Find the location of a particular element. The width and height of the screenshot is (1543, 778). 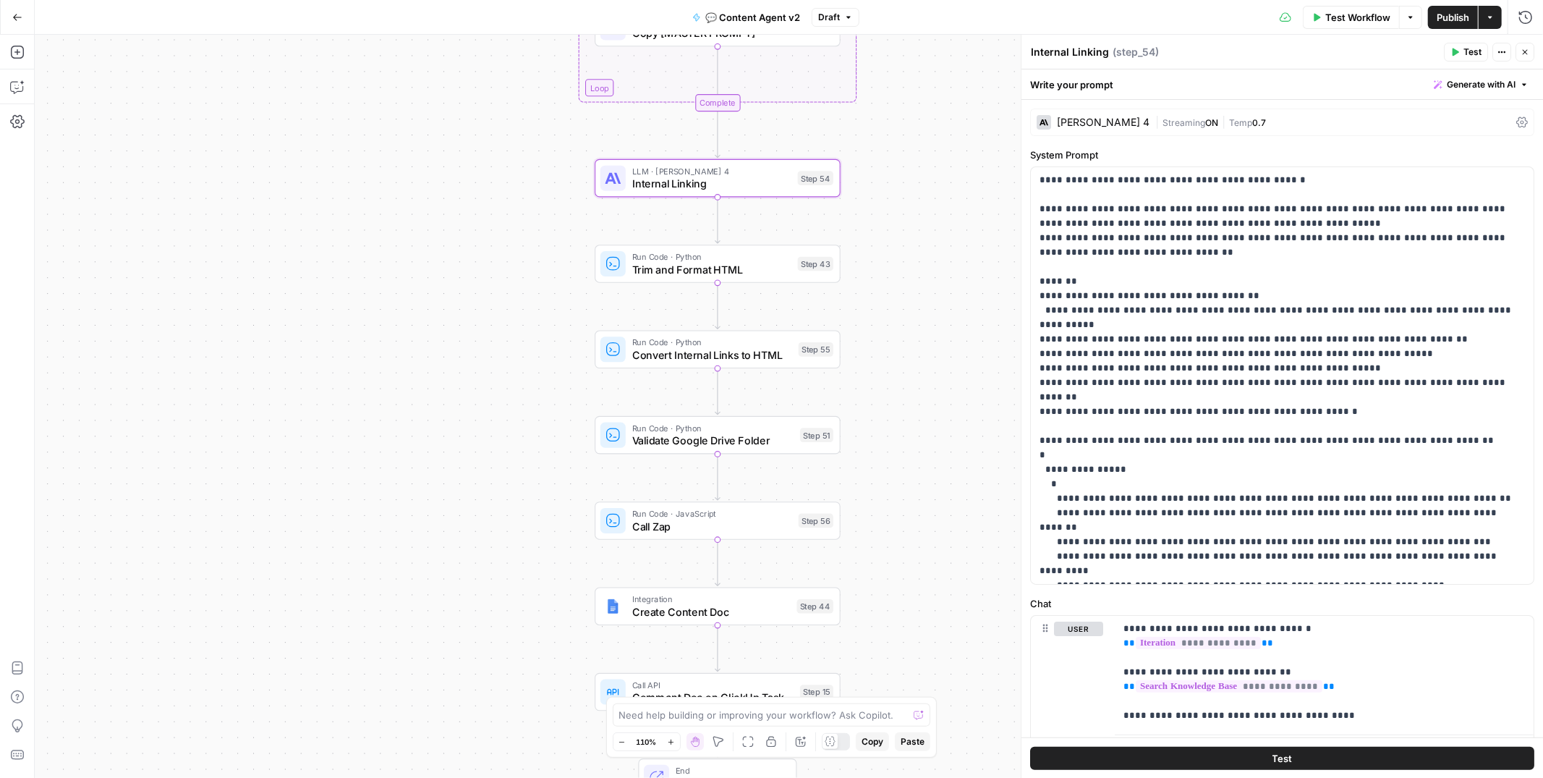

g: Edge from step_51 to step_56 is located at coordinates (718, 477).